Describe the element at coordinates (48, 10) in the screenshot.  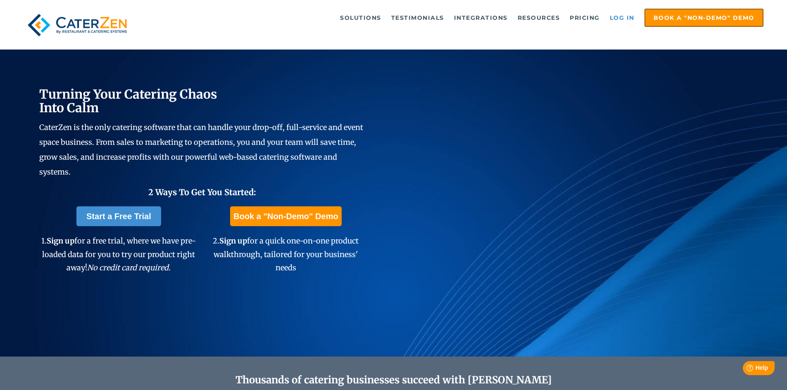
I see `span: Help` at that location.